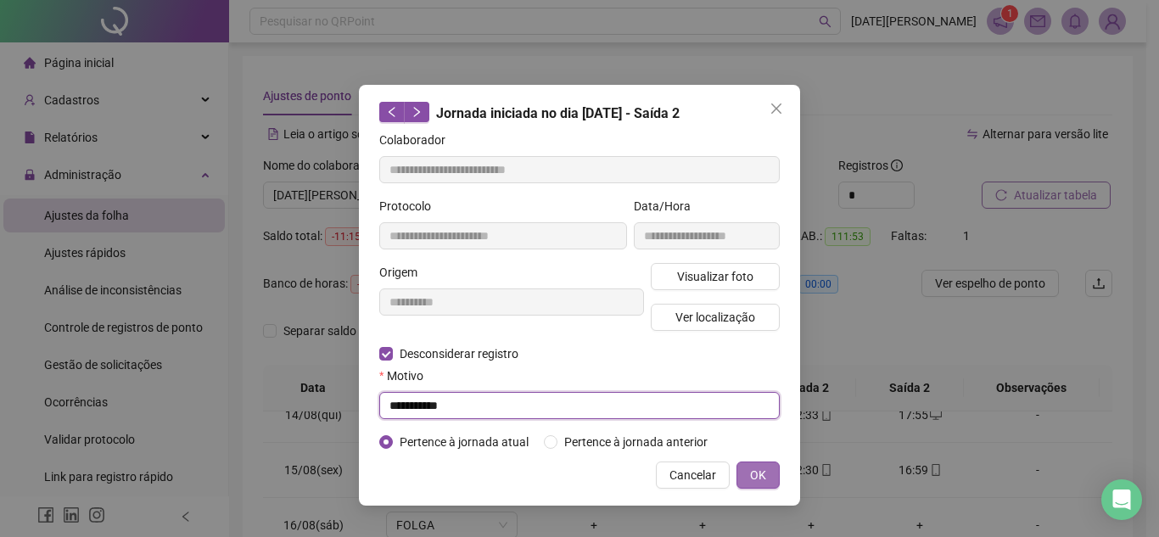 This screenshot has height=537, width=1159. I want to click on button: left, so click(392, 112).